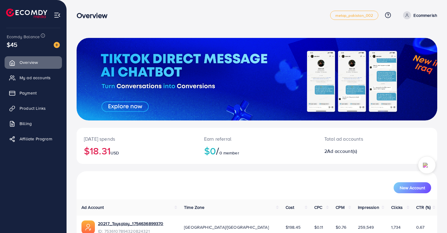 Image resolution: width=447 pixels, height=233 pixels. What do you see at coordinates (33, 139) in the screenshot?
I see `a: Affiliate Program` at bounding box center [33, 139].